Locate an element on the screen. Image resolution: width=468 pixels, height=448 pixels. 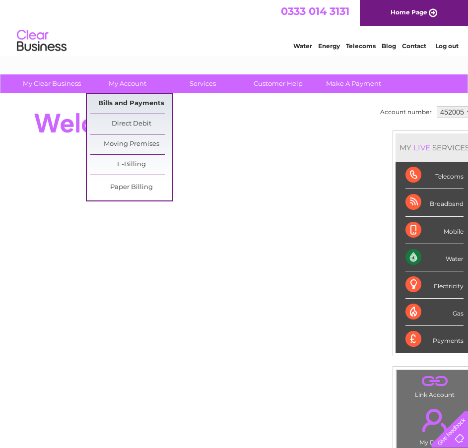
div: Broadband is located at coordinates (434, 202).